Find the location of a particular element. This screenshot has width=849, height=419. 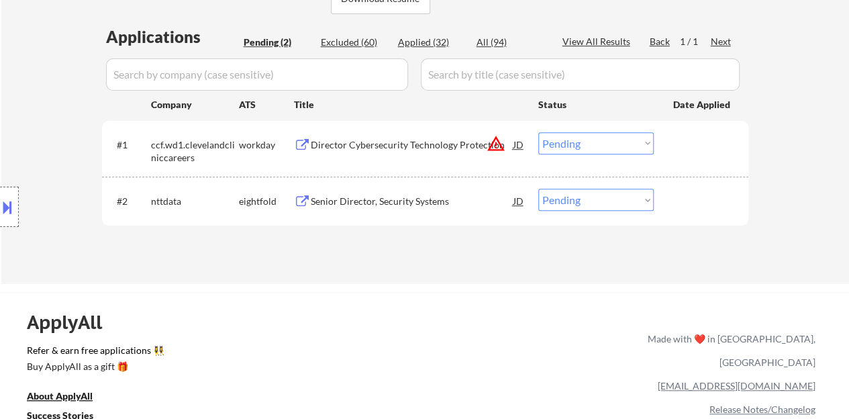

a: Refer & earn free applications 👯‍♀️ is located at coordinates (197, 352).